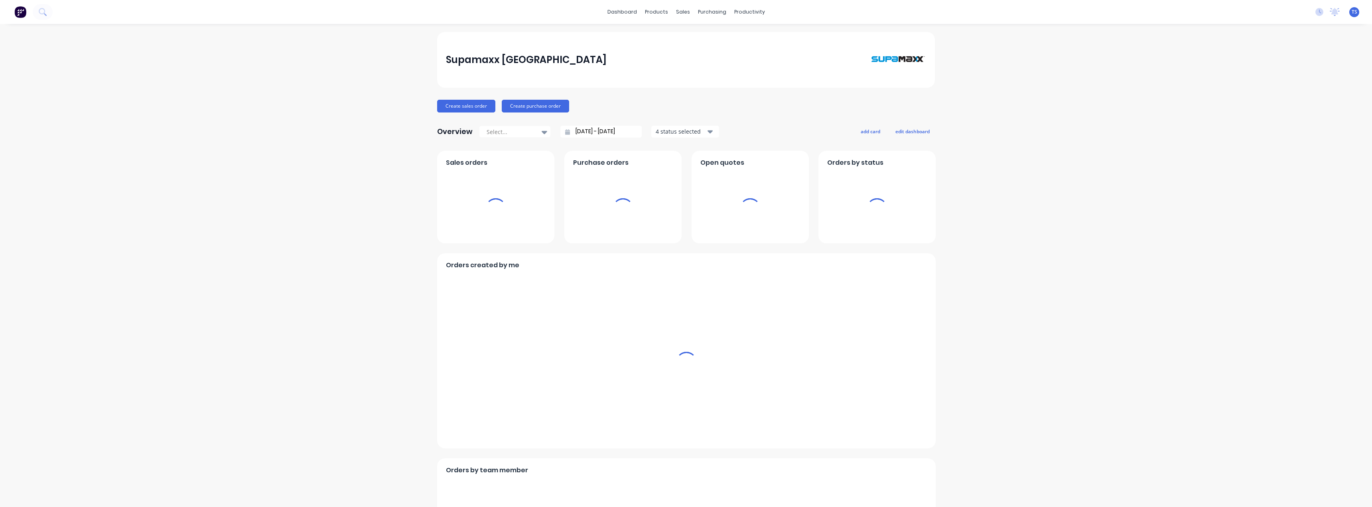  I want to click on button: add card, so click(870, 131).